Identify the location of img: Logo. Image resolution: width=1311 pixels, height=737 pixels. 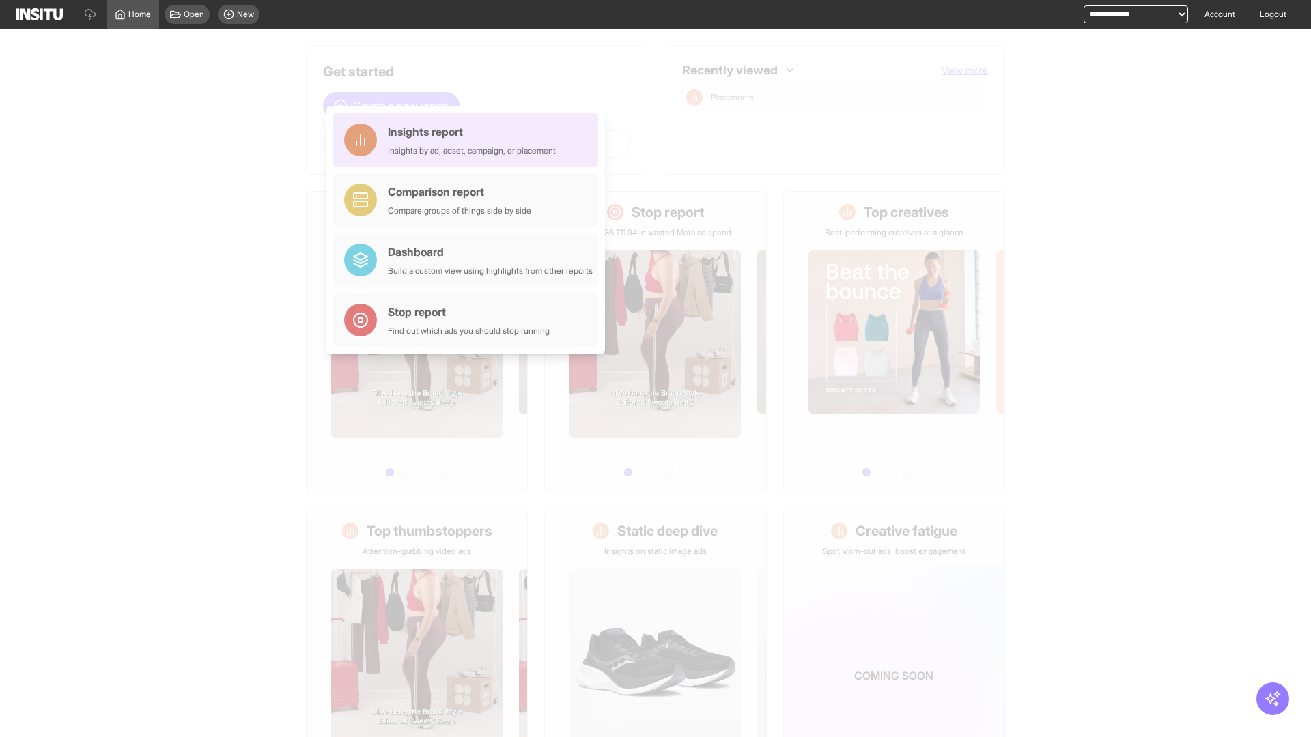
(40, 14).